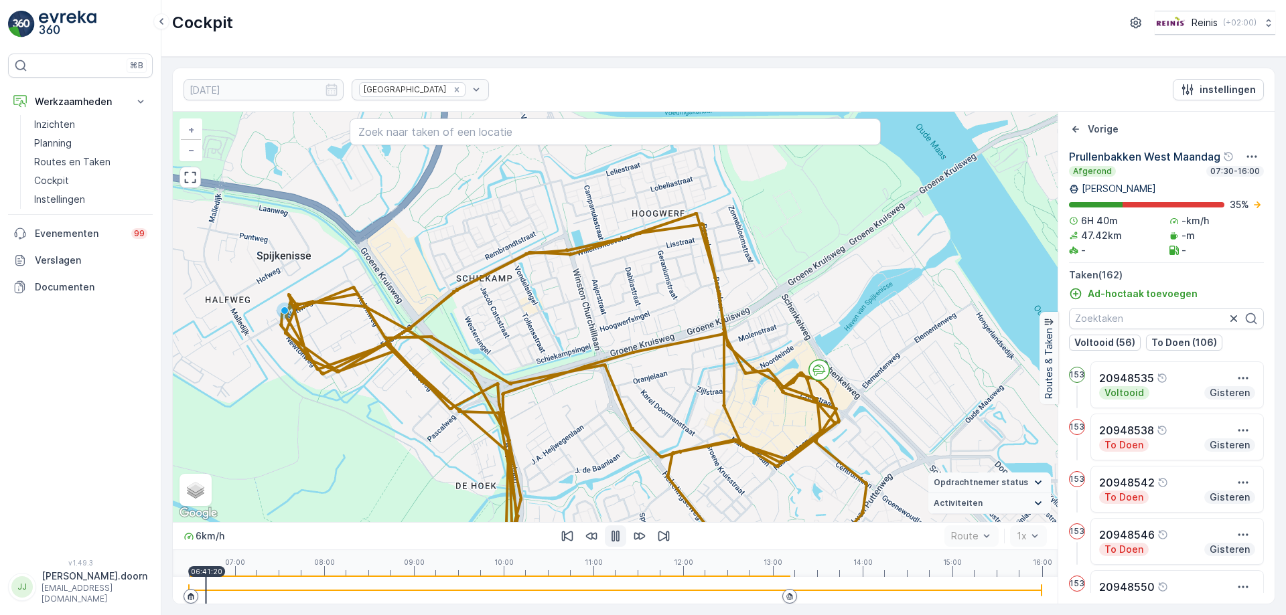 The height and width of the screenshot is (615, 1286). What do you see at coordinates (773, 562) in the screenshot?
I see `p: 13:00` at bounding box center [773, 562].